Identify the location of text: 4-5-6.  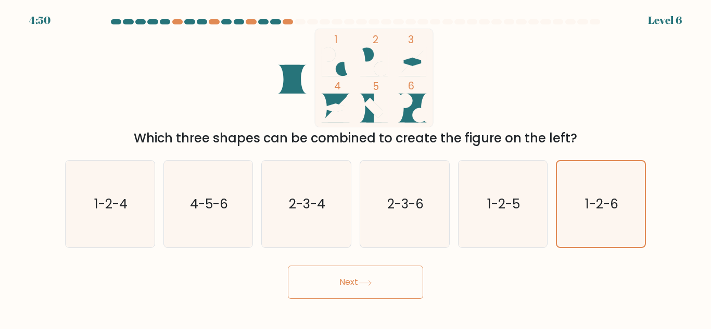
(209, 204).